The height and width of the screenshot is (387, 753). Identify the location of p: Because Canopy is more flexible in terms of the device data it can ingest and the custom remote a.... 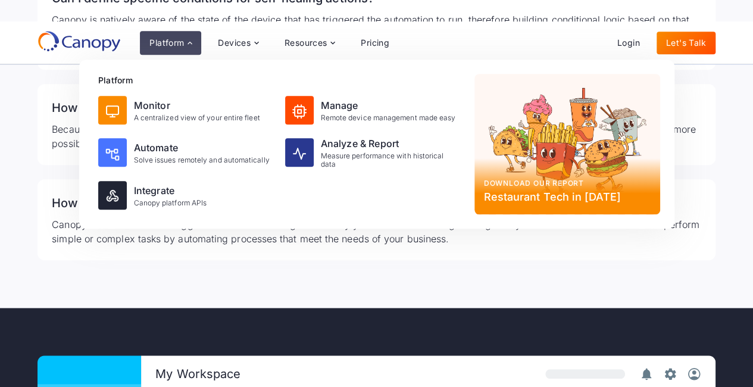
(376, 136).